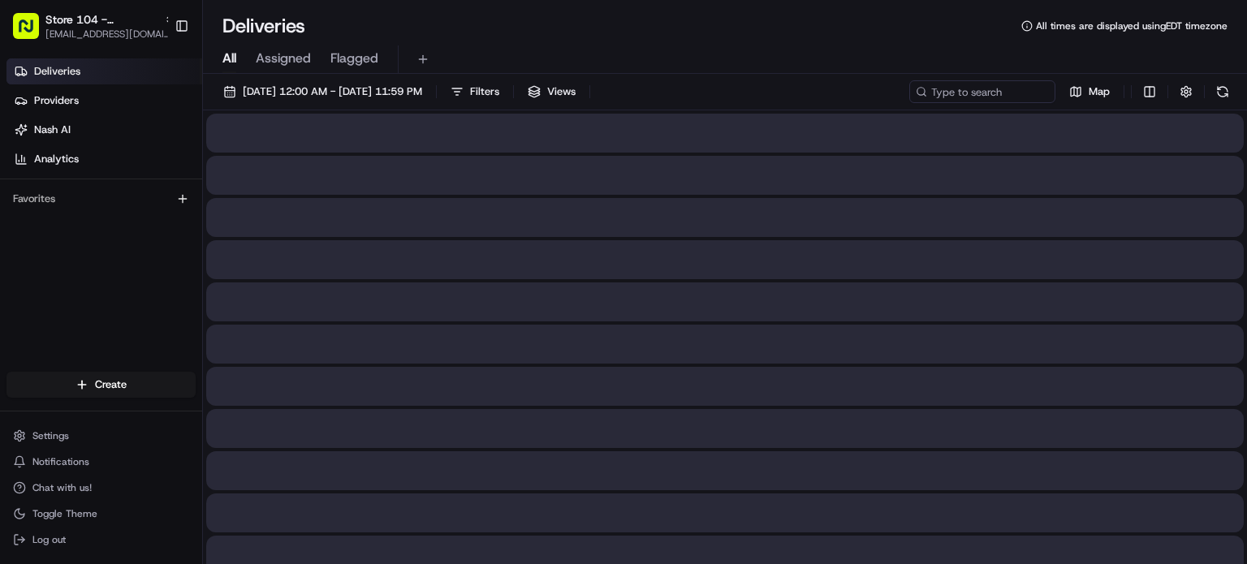  Describe the element at coordinates (561, 92) in the screenshot. I see `span: Views` at that location.